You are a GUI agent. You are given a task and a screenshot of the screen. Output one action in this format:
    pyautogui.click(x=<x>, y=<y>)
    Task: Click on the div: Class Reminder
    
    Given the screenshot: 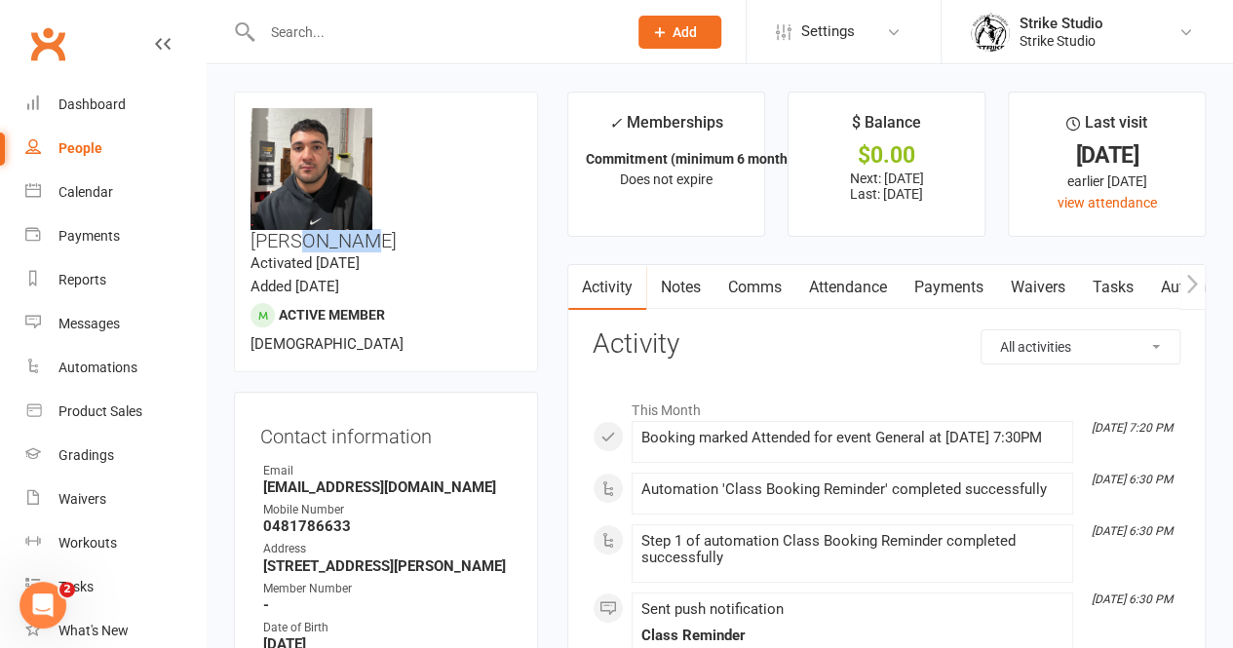 What is the action you would take?
    pyautogui.click(x=852, y=636)
    